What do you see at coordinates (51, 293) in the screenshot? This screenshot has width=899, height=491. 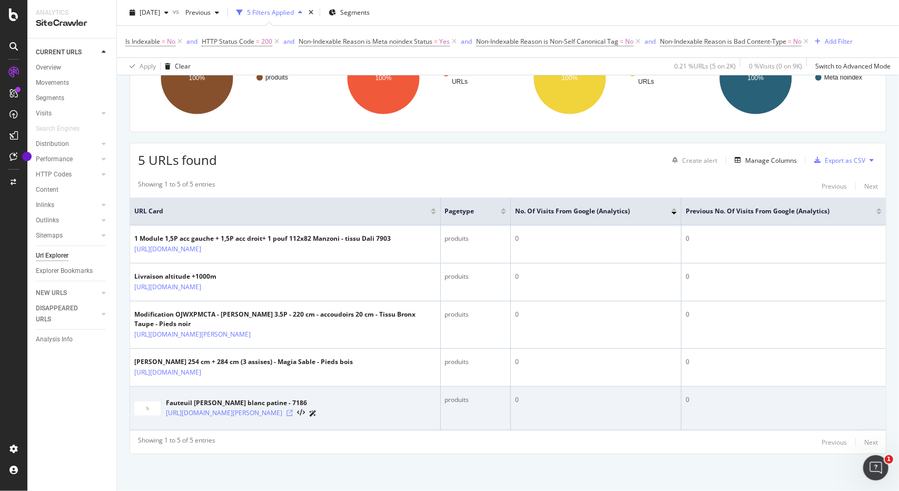 I see `div: NEW URLS` at bounding box center [51, 293].